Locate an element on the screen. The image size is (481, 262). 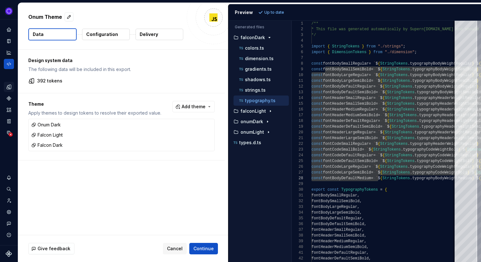
div: 19 is located at coordinates (298, 127).